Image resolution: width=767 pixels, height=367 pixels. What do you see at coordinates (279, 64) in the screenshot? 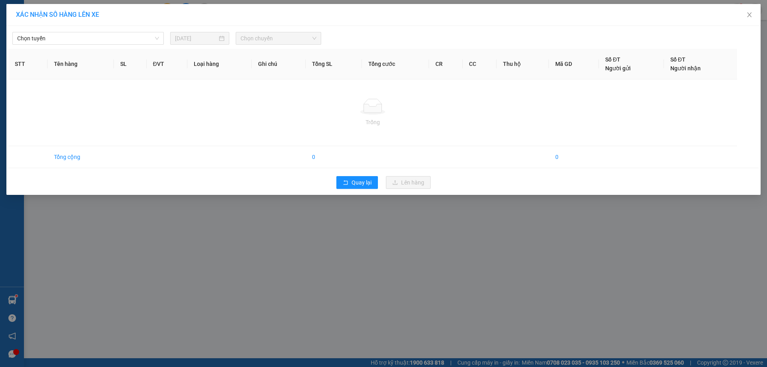
I see `th: Ghi chú` at bounding box center [279, 64].